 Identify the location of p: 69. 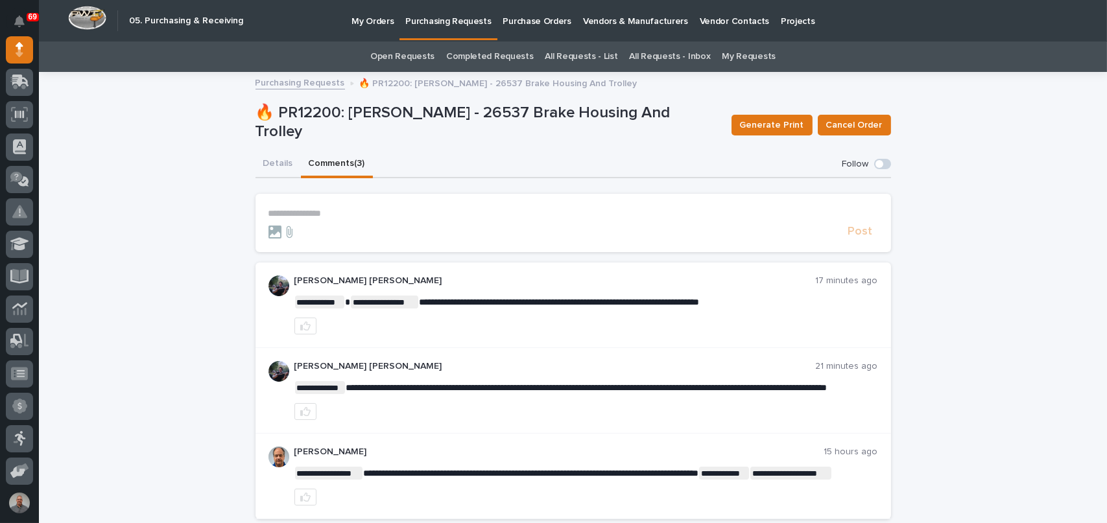
(32, 17).